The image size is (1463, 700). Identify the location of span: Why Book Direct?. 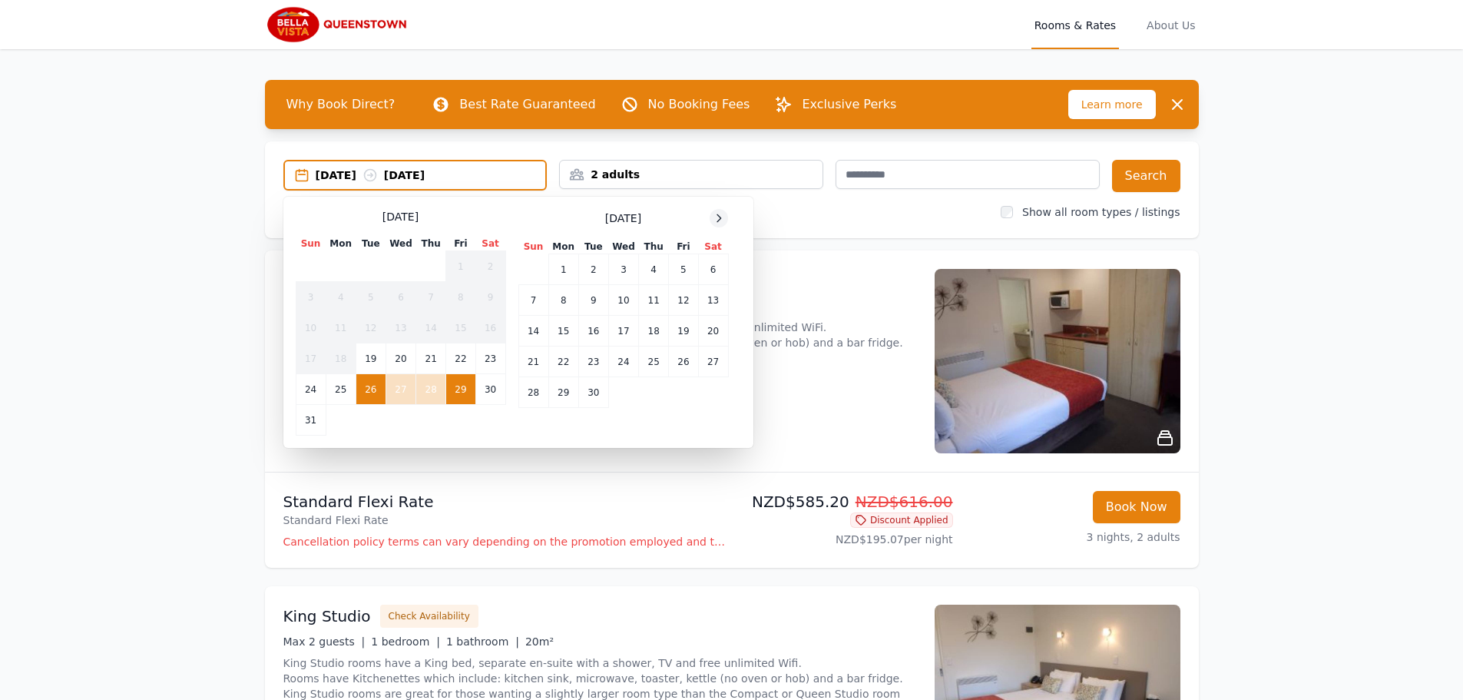
(341, 104).